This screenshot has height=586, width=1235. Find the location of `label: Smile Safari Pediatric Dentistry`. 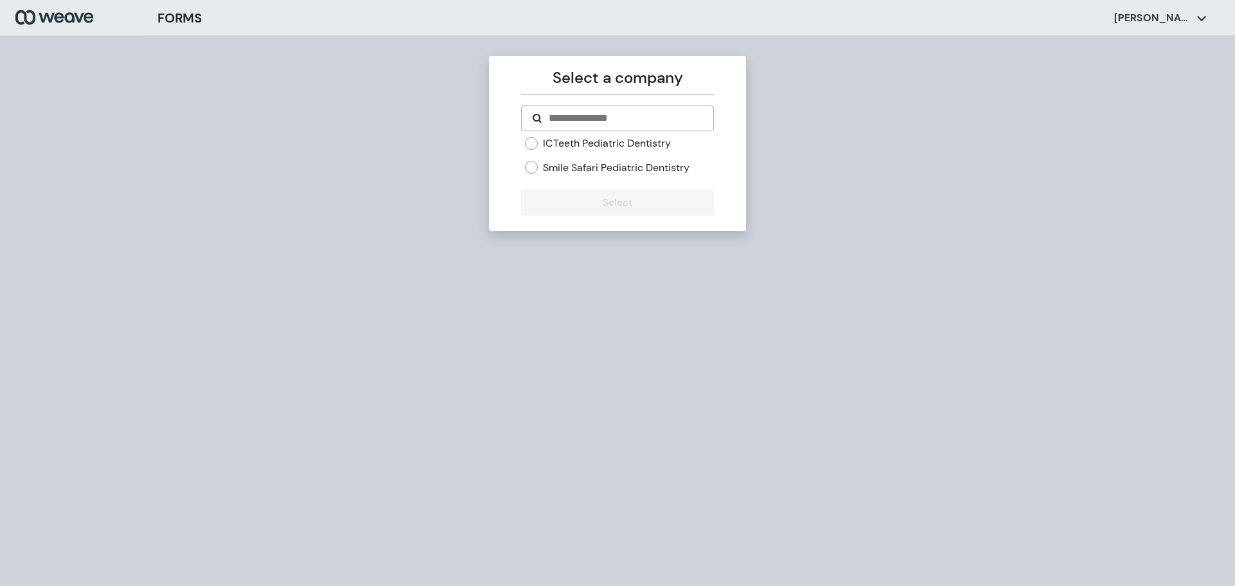

label: Smile Safari Pediatric Dentistry is located at coordinates (616, 168).